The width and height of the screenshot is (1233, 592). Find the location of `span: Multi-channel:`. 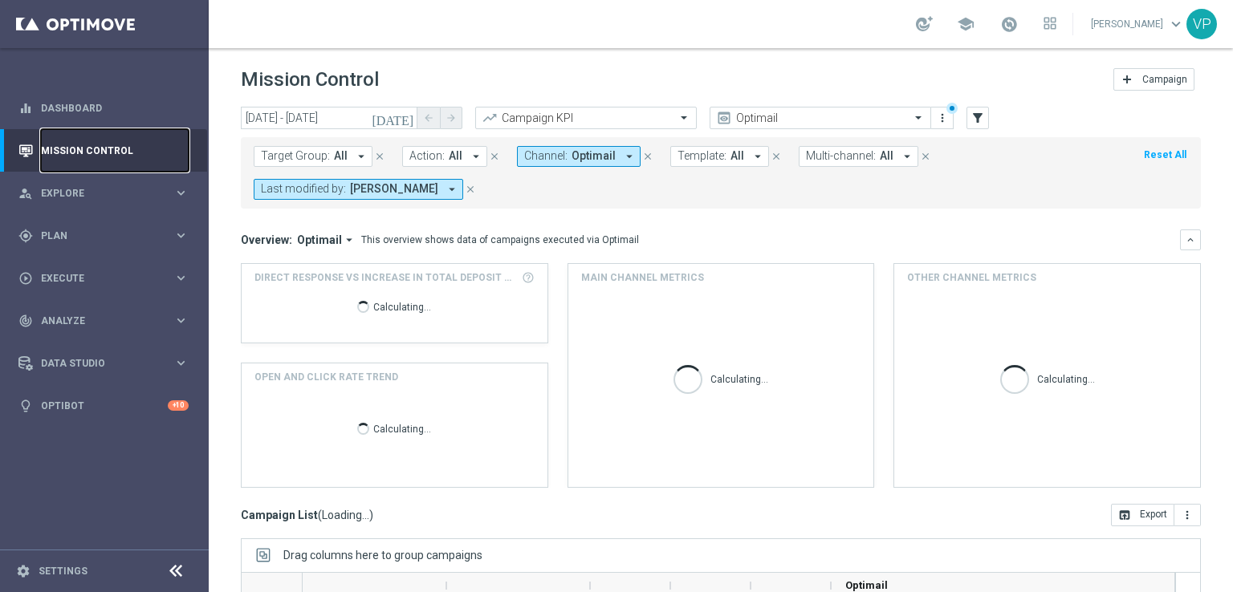

span: Multi-channel: is located at coordinates (841, 156).